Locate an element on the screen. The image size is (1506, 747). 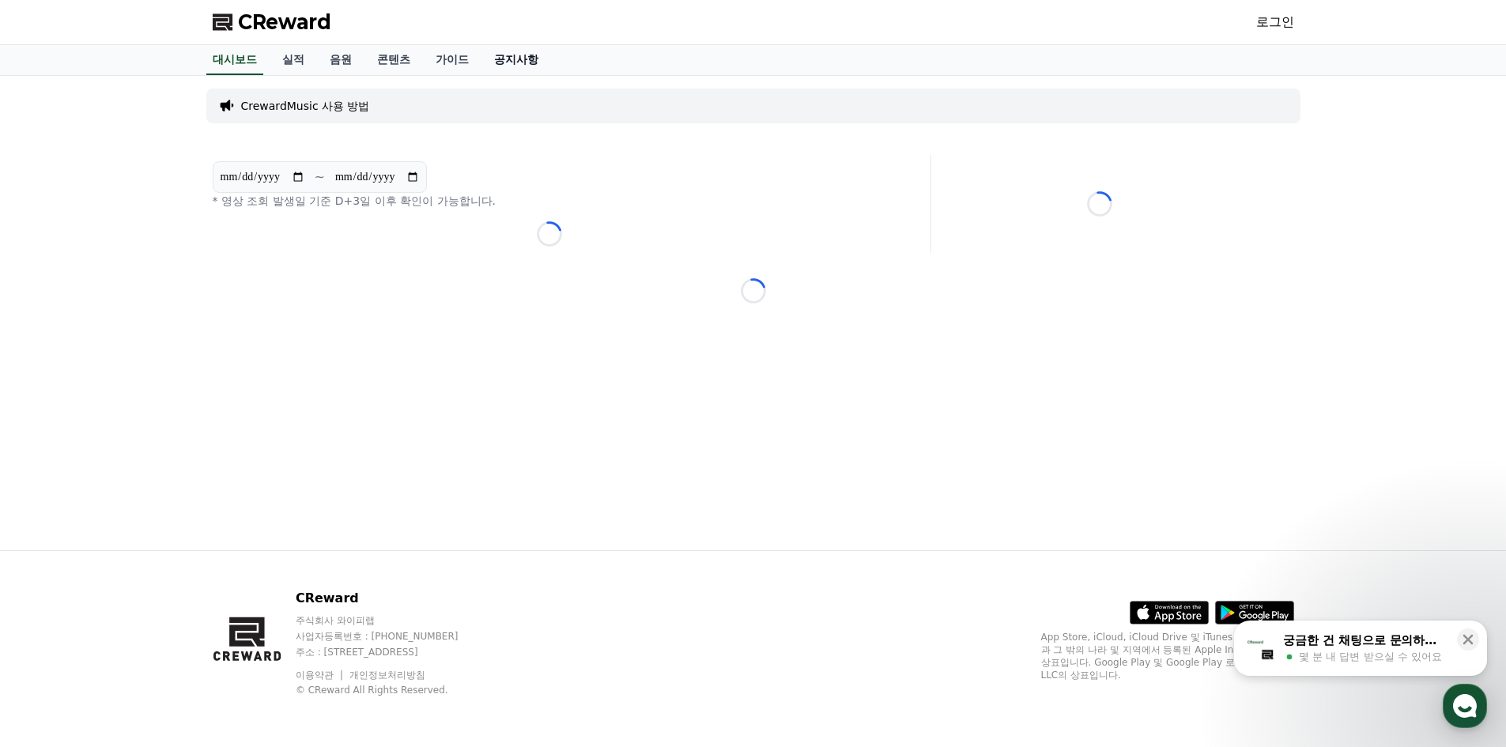
a: 가이드 is located at coordinates (452, 60).